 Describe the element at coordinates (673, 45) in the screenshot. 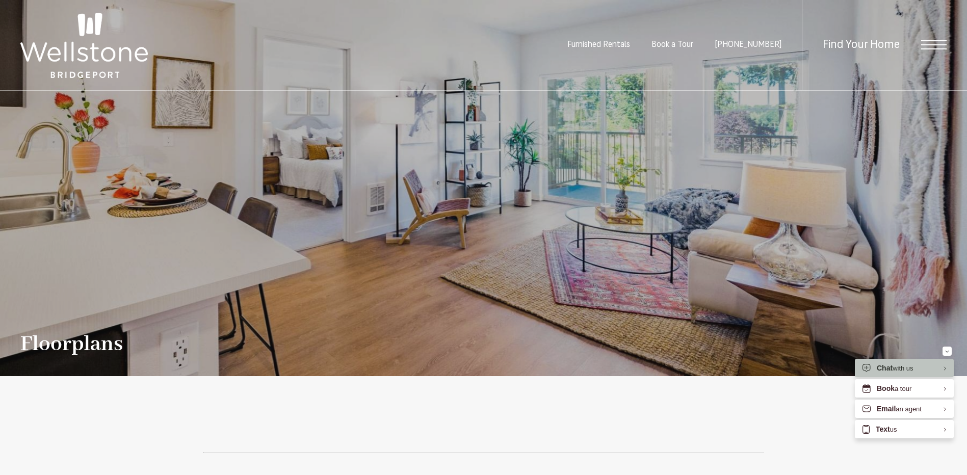

I see `span: Book a Tour` at that location.